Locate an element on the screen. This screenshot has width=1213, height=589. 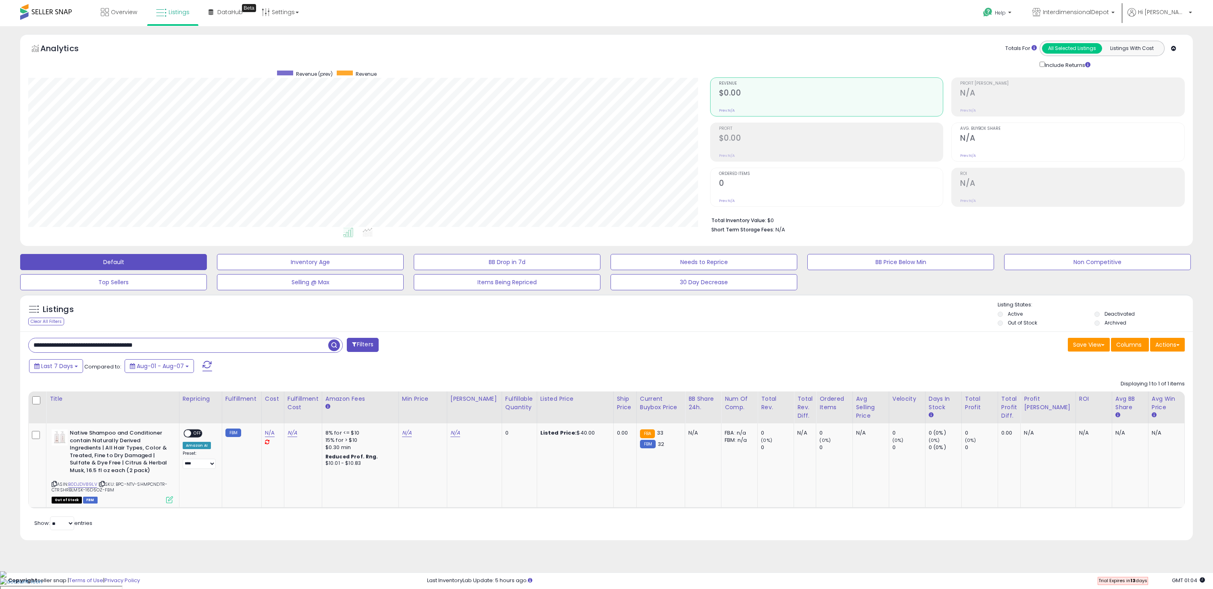
div: FBA: n/a is located at coordinates (738, 433).